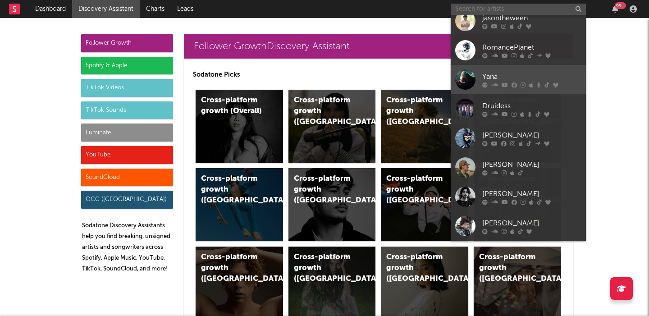  What do you see at coordinates (615, 9) in the screenshot?
I see `button: 99+` at bounding box center [615, 9].